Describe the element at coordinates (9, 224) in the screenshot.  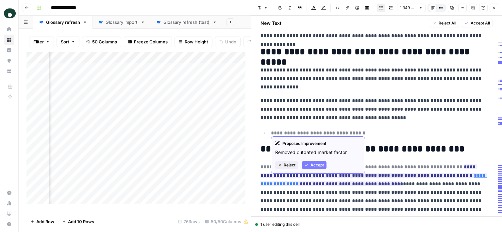
I see `button: Help + Support` at that location.